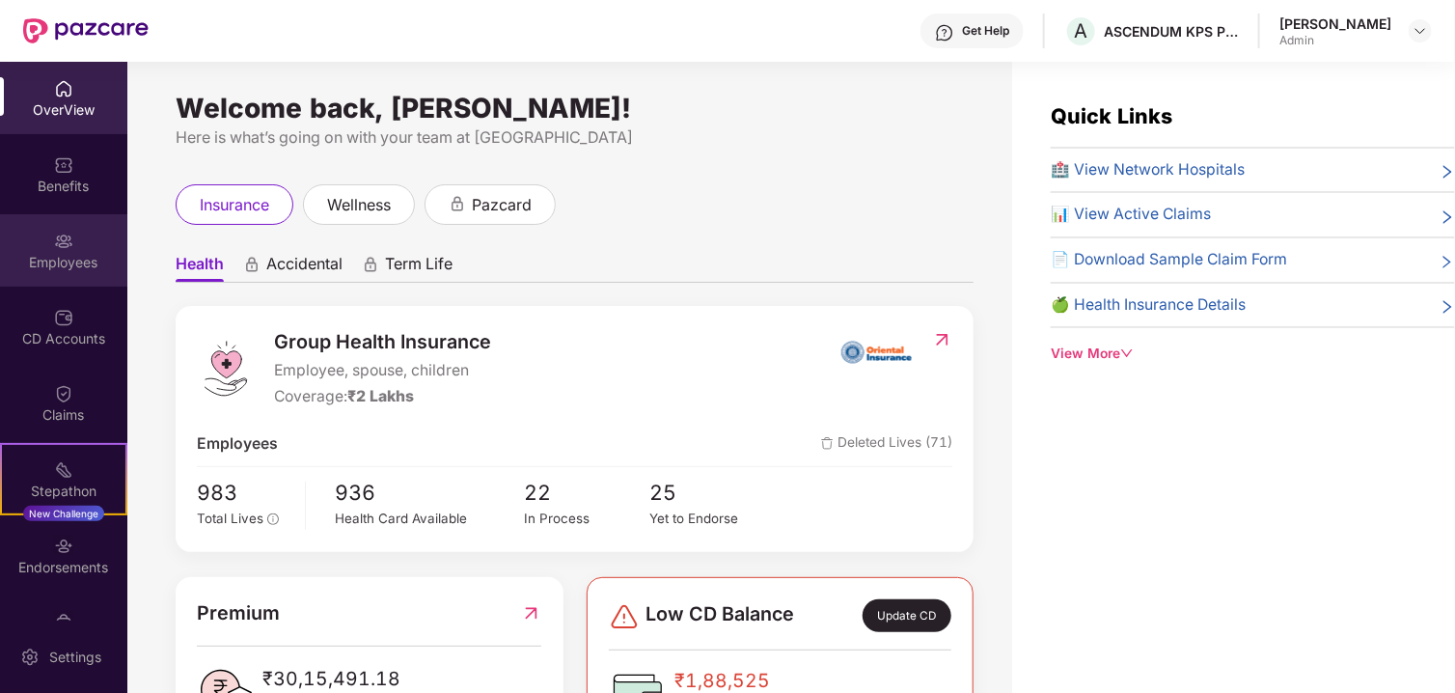  Describe the element at coordinates (86, 31) in the screenshot. I see `img: New Pazcare Logo` at that location.